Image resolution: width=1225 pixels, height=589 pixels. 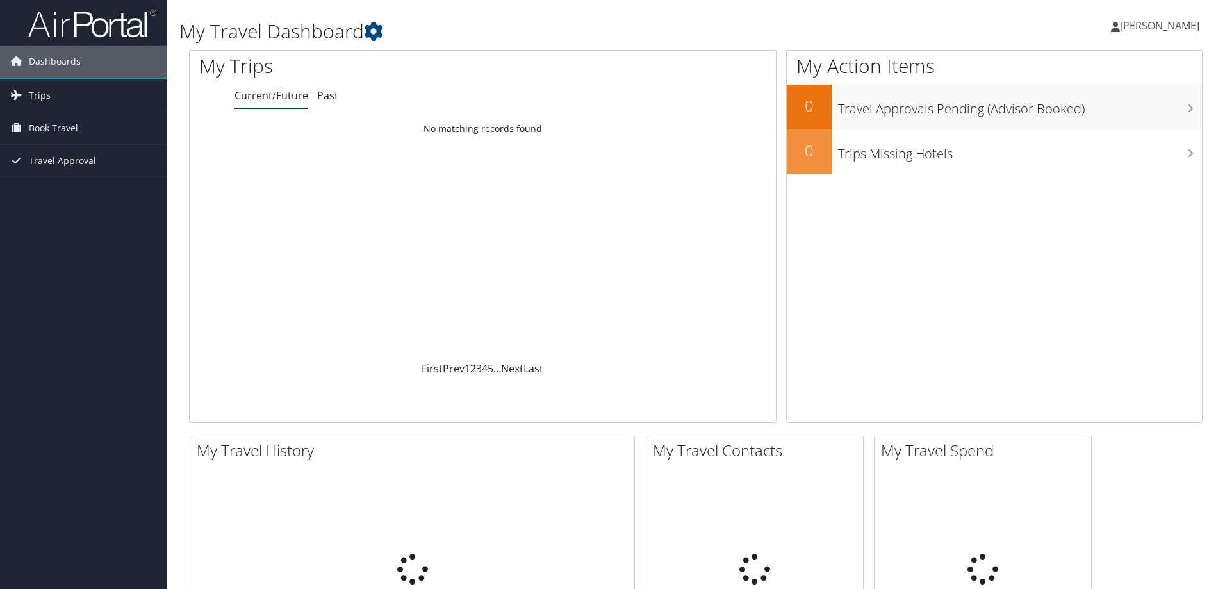 I want to click on a: 5, so click(x=490, y=368).